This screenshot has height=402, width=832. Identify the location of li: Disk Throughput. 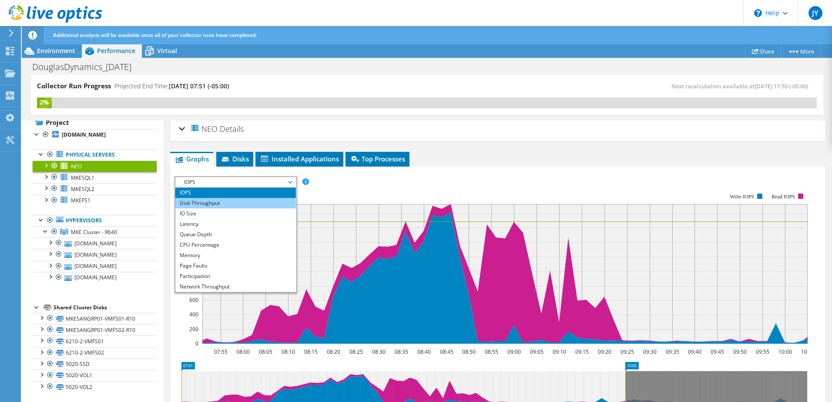
(235, 203).